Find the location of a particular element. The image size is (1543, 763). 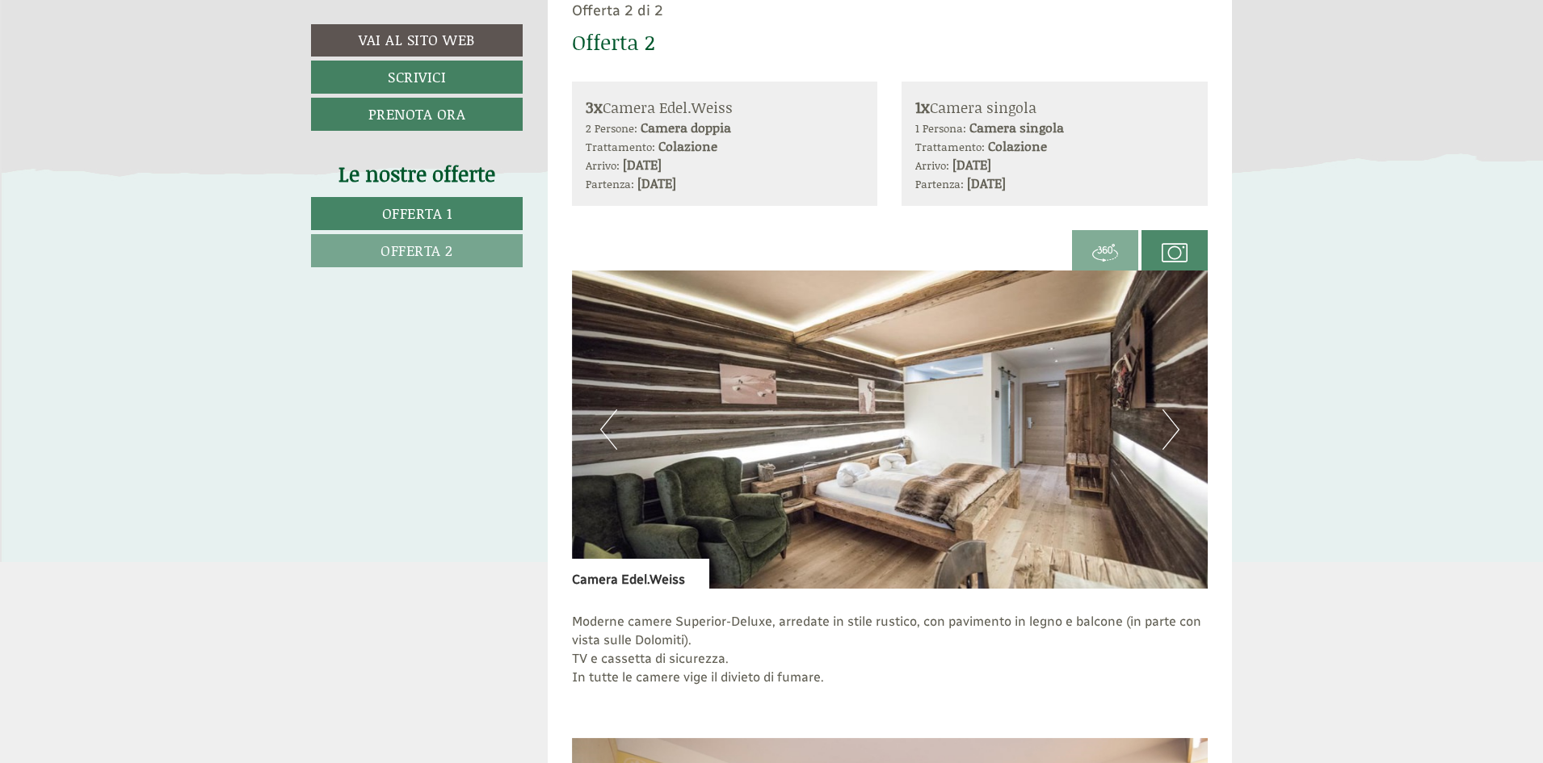

div: Offerta 2 is located at coordinates (613, 42).